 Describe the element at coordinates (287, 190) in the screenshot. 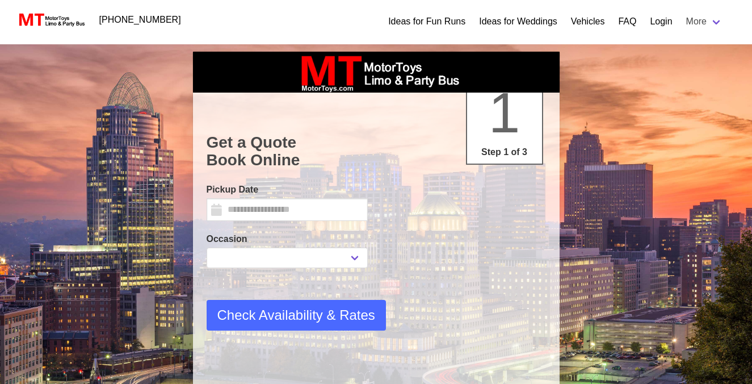

I see `label: Pickup Date` at that location.